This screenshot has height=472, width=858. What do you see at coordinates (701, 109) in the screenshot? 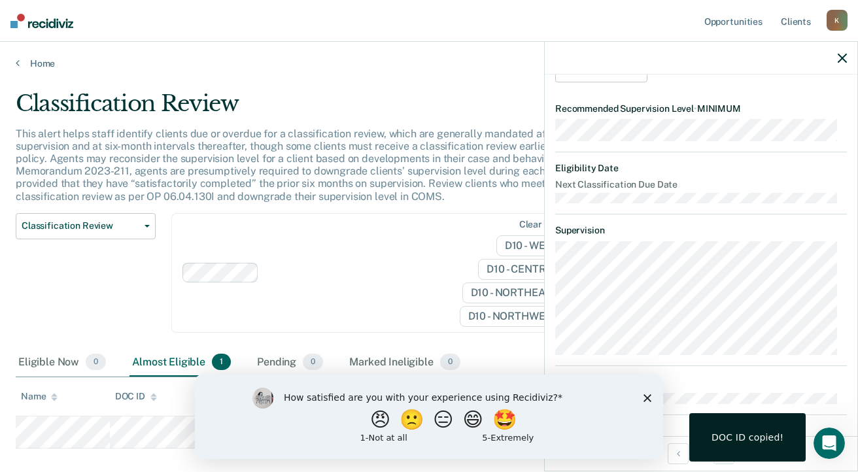
I see `dt: Recommended Supervision Level MINIMUM` at bounding box center [701, 109].